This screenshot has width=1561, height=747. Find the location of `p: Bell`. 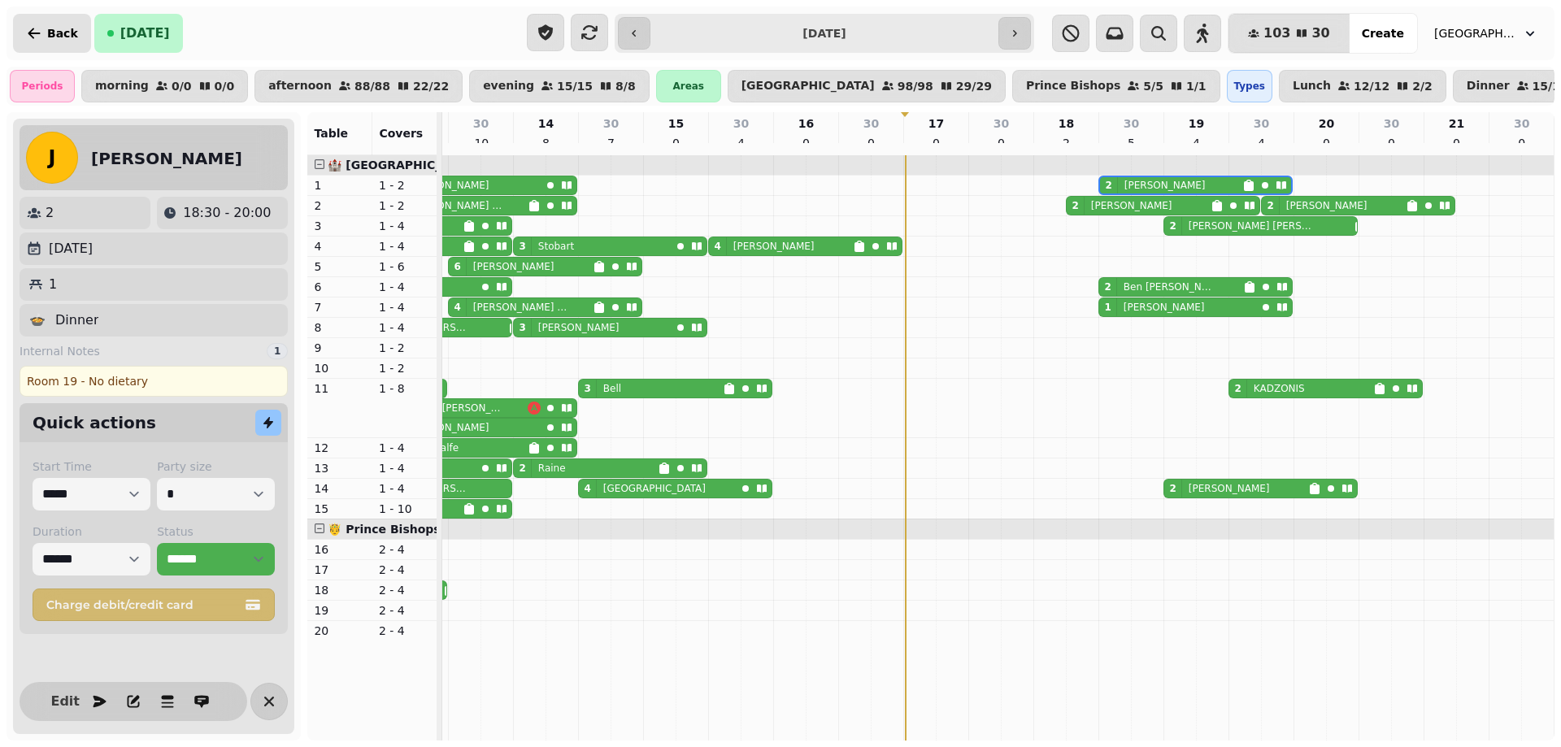

p: Bell is located at coordinates (612, 389).